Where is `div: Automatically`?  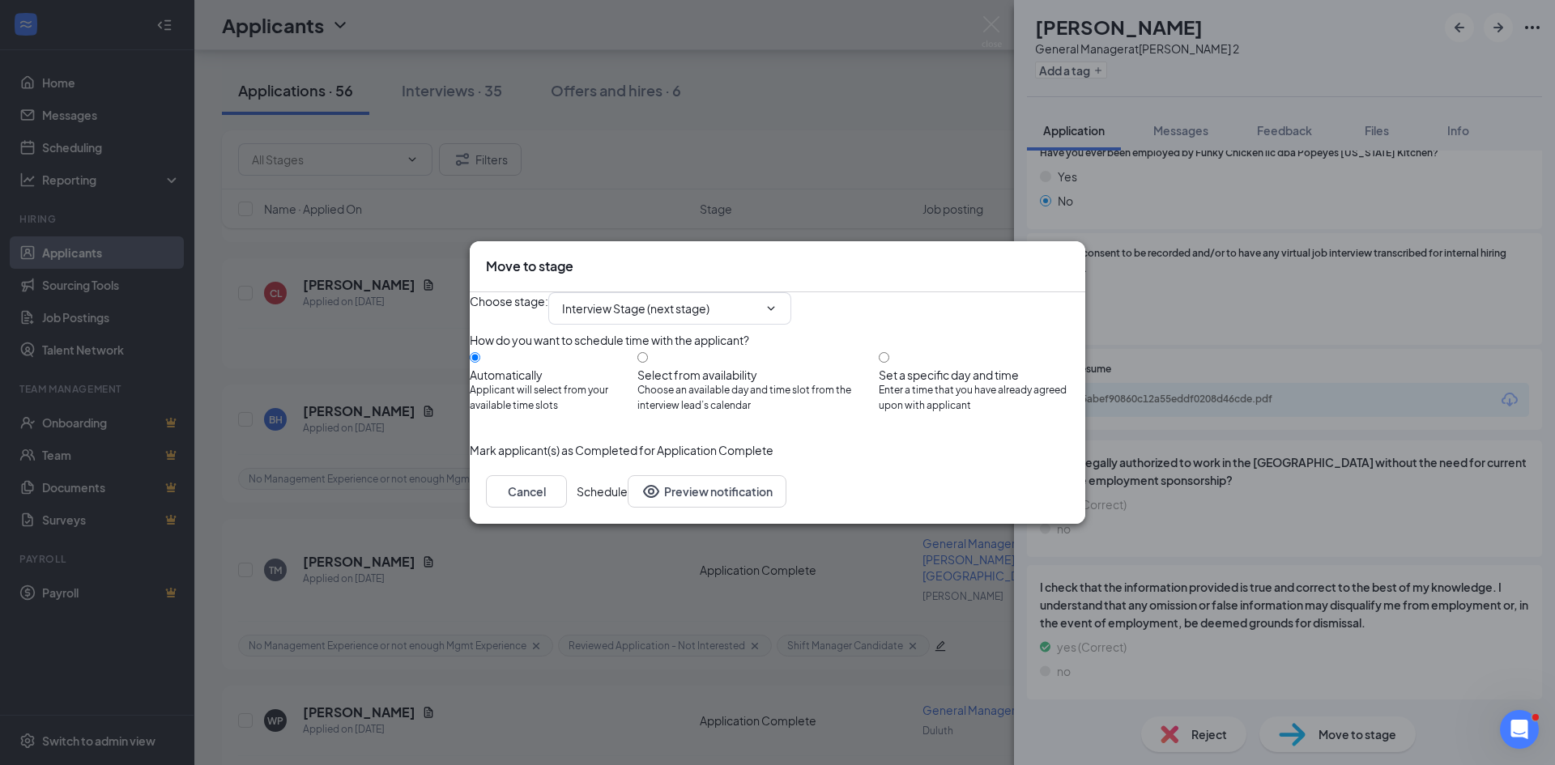
div: Automatically is located at coordinates (553, 375).